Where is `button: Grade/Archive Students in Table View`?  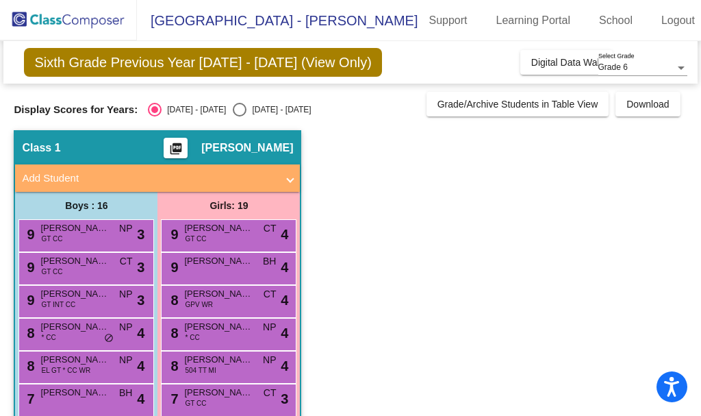 button: Grade/Archive Students in Table View is located at coordinates (518, 104).